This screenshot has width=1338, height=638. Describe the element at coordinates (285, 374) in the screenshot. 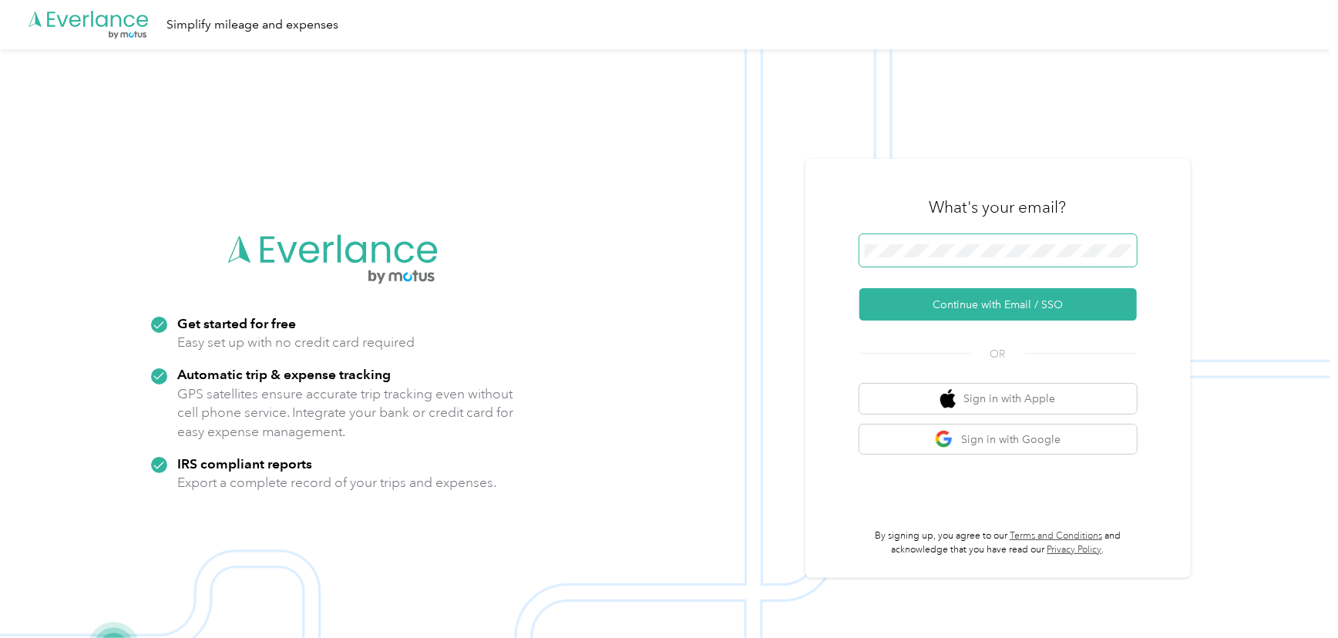

I see `strong: Automatic trip & expense tracking` at that location.